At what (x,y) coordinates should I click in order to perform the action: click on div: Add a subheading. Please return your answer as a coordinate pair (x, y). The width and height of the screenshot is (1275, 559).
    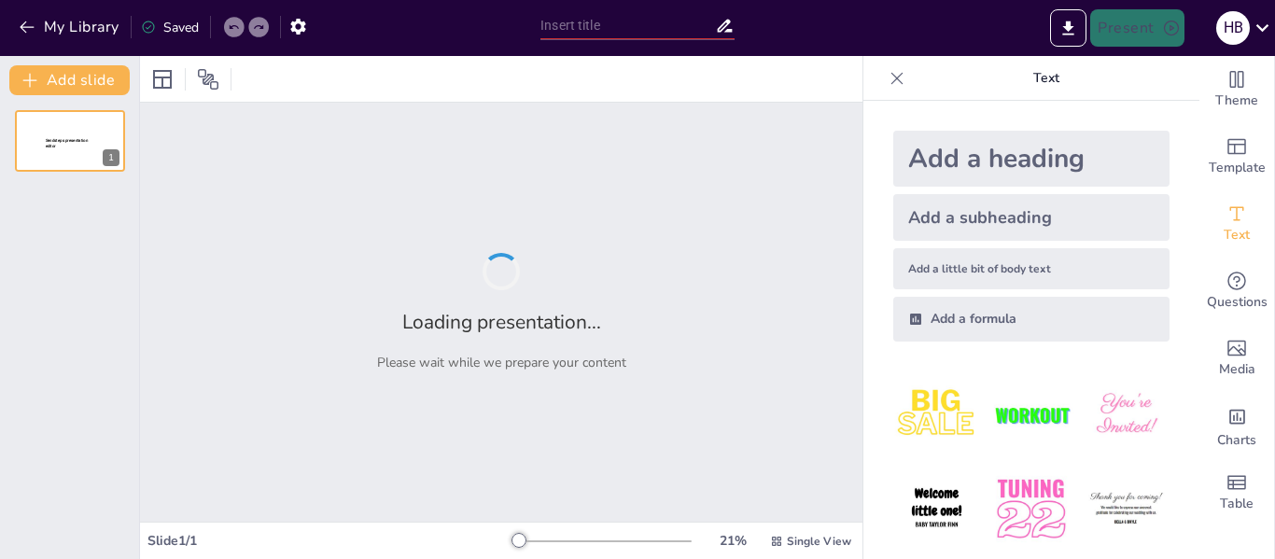
    Looking at the image, I should click on (1031, 217).